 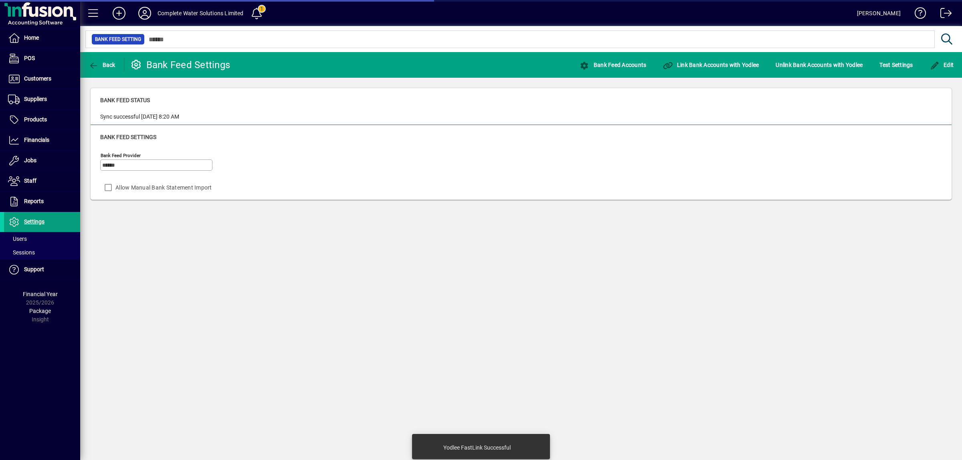 I want to click on a: Products, so click(x=42, y=120).